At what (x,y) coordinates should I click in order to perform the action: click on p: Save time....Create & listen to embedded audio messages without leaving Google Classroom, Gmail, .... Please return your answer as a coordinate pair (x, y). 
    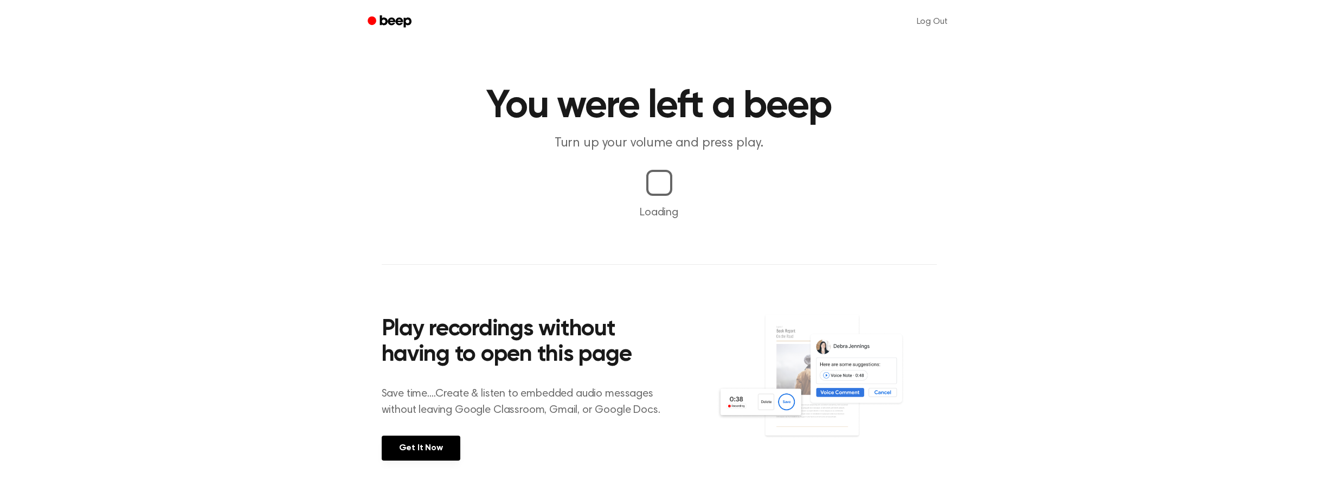
    Looking at the image, I should click on (527, 402).